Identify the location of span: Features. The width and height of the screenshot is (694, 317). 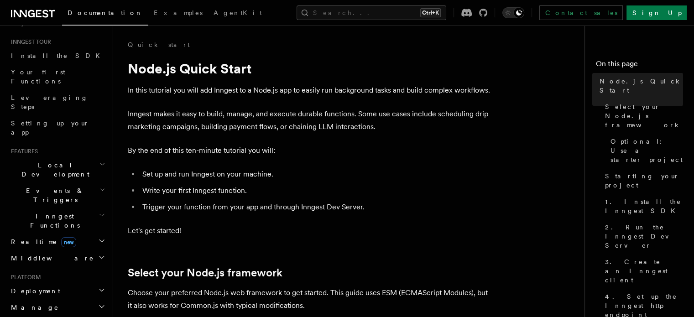
(22, 151).